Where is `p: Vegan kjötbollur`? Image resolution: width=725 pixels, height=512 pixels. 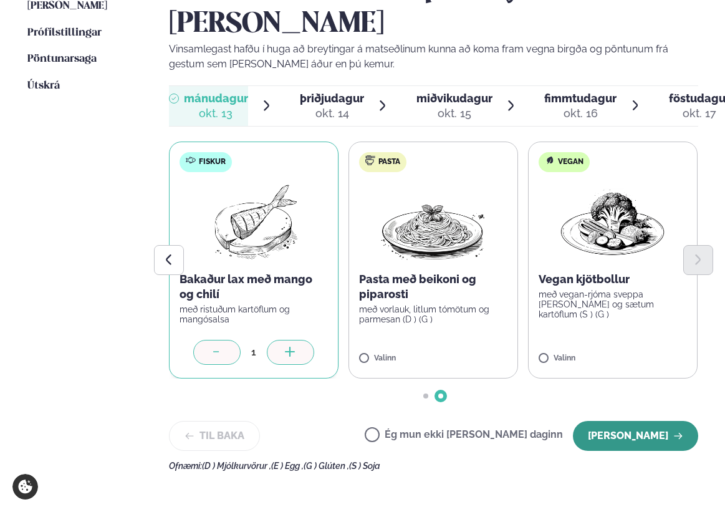 p: Vegan kjötbollur is located at coordinates (613, 279).